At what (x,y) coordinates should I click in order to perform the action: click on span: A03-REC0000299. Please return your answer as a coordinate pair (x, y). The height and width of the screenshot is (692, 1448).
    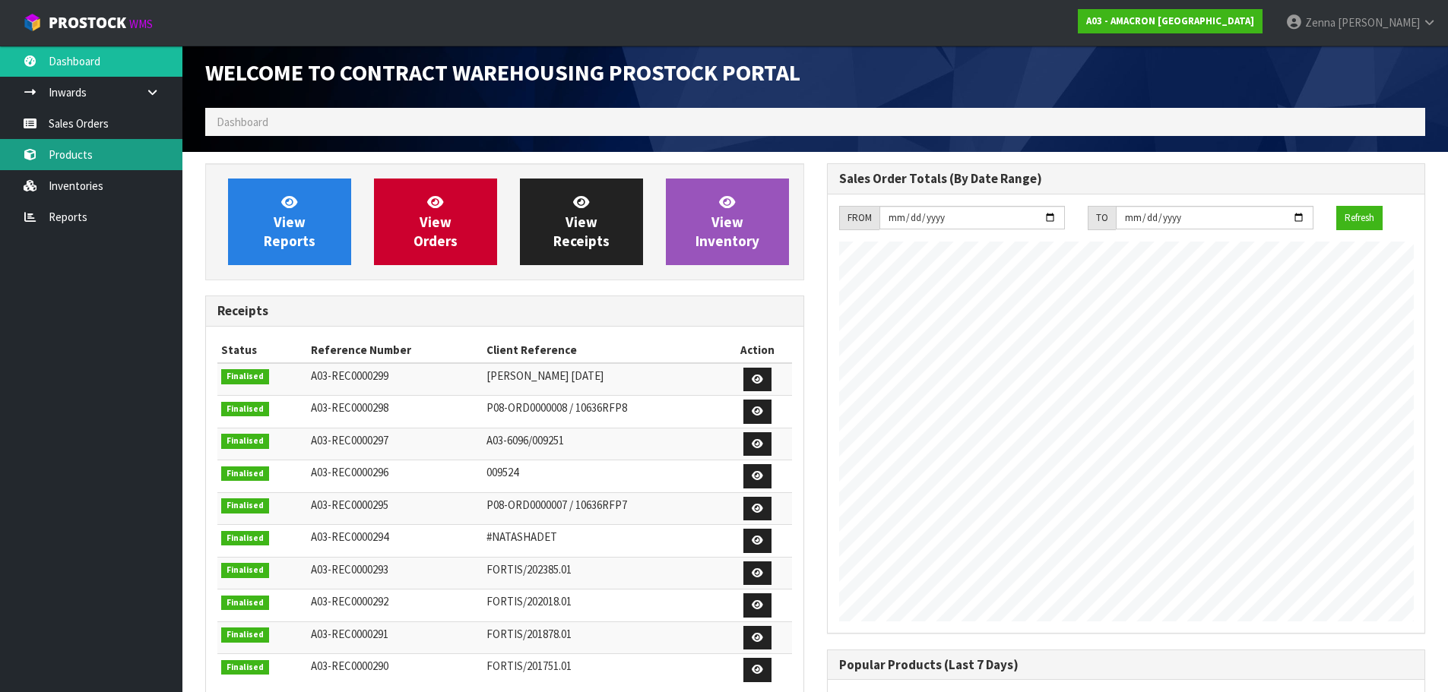
    Looking at the image, I should click on (350, 375).